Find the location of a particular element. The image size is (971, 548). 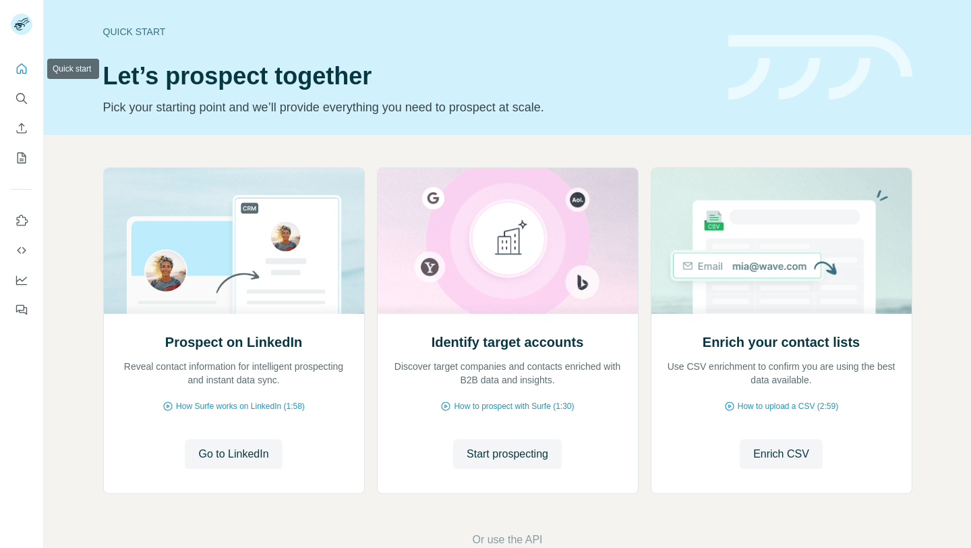

span: Start prospecting is located at coordinates (507, 454).